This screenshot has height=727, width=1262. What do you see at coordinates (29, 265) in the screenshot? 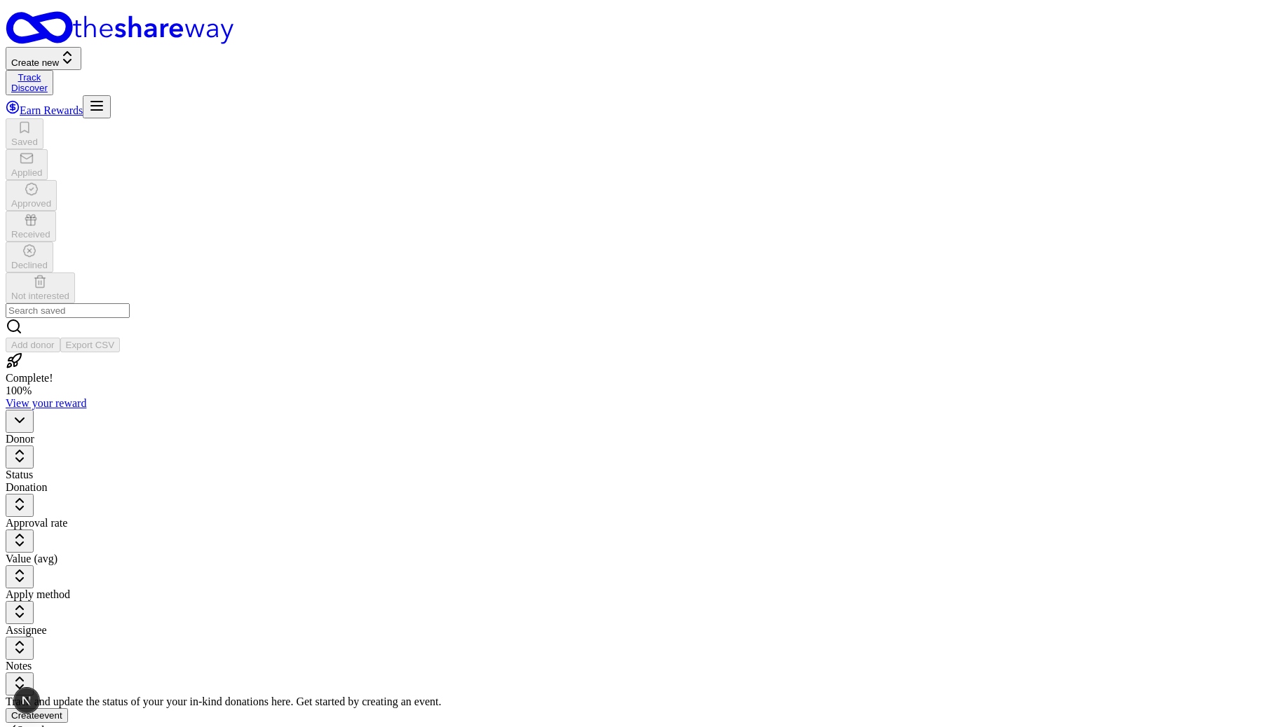
I see `div: Declined` at bounding box center [29, 265].